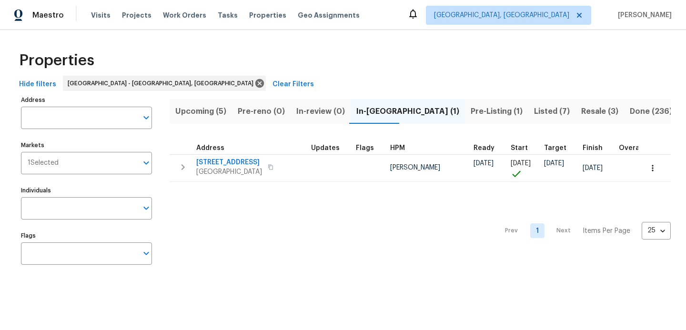 This screenshot has height=330, width=686. Describe the element at coordinates (551, 111) in the screenshot. I see `span: Listed (7)` at that location.